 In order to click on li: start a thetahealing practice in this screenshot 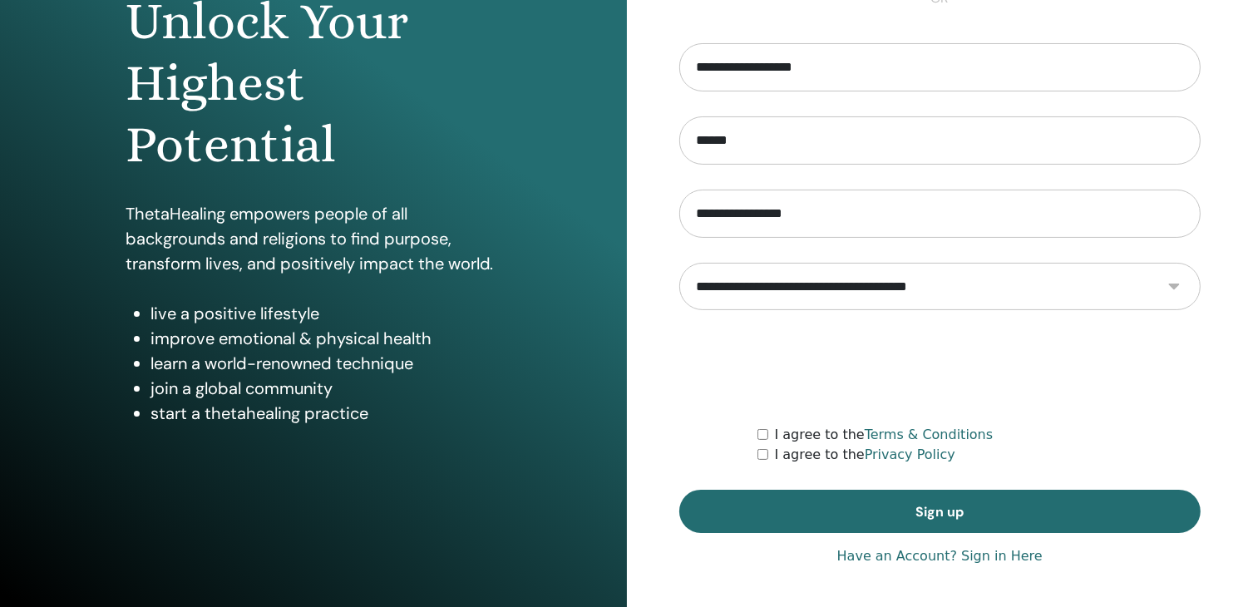, I will do `click(326, 413)`.